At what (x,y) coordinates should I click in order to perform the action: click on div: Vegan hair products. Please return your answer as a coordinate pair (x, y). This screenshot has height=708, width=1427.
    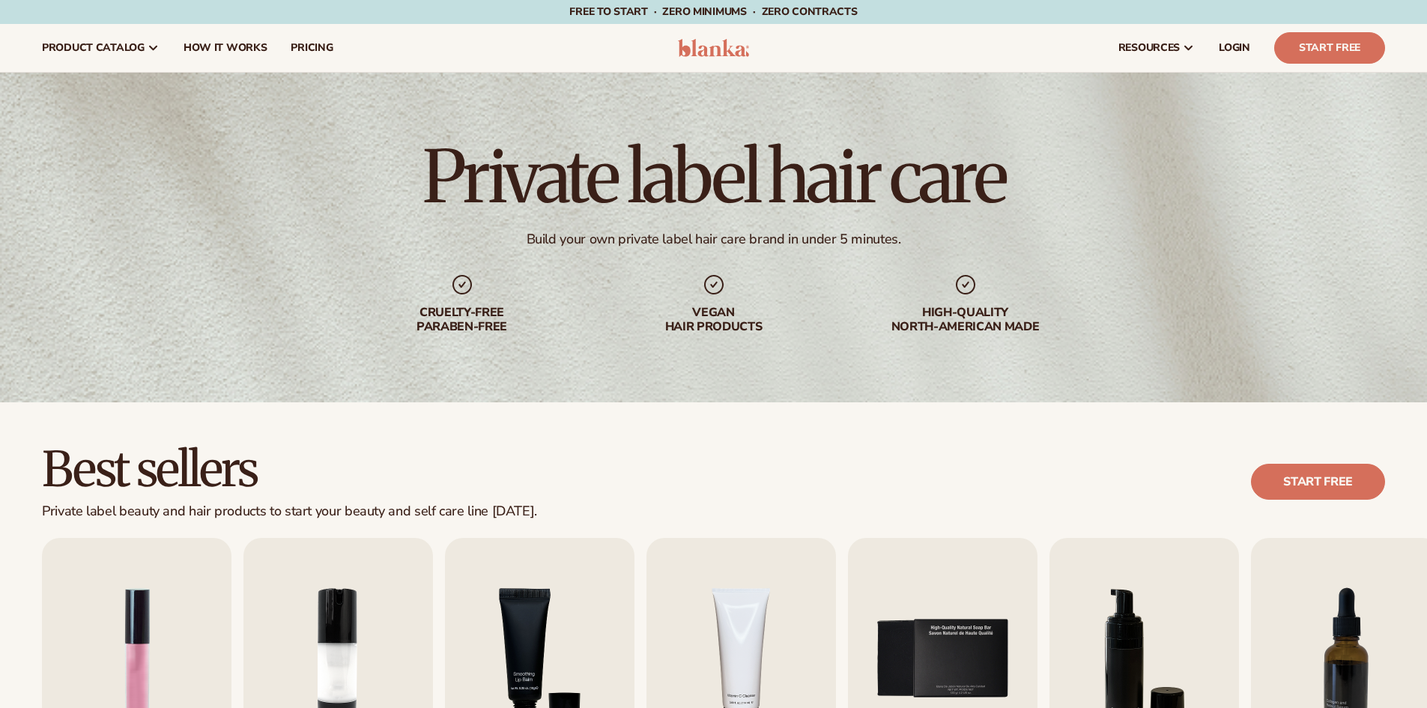
    Looking at the image, I should click on (714, 320).